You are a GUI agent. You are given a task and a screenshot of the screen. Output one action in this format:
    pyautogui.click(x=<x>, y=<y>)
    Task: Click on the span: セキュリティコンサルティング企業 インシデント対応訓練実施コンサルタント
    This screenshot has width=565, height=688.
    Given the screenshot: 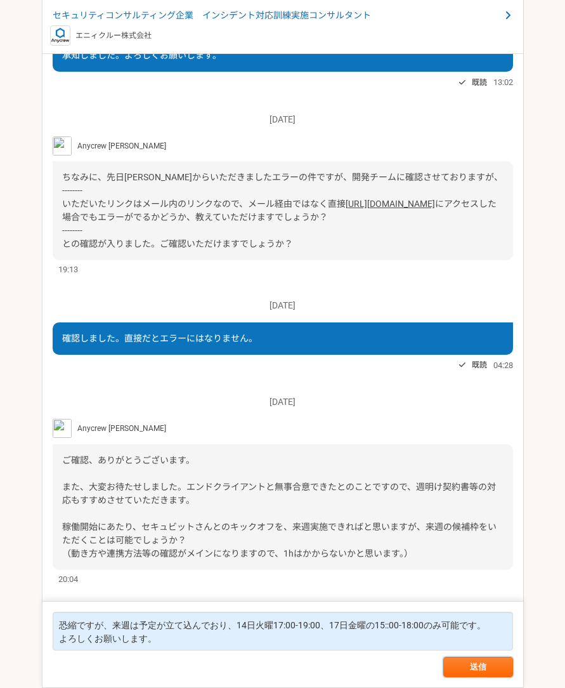 What is the action you would take?
    pyautogui.click(x=277, y=15)
    